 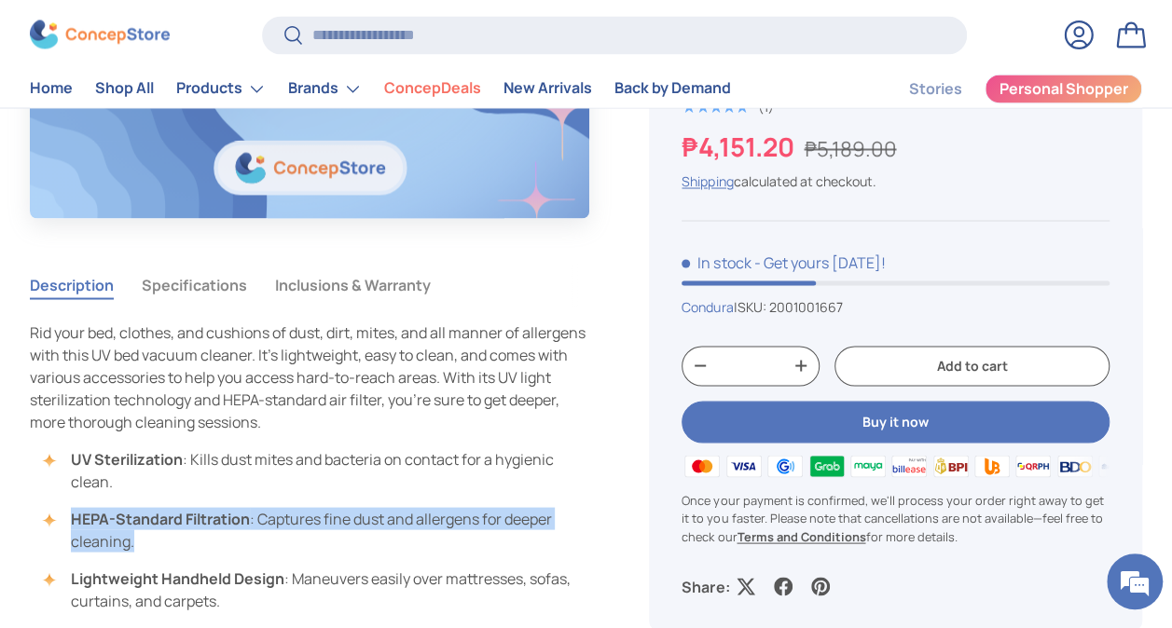 I want to click on span: SKU:, so click(x=750, y=306).